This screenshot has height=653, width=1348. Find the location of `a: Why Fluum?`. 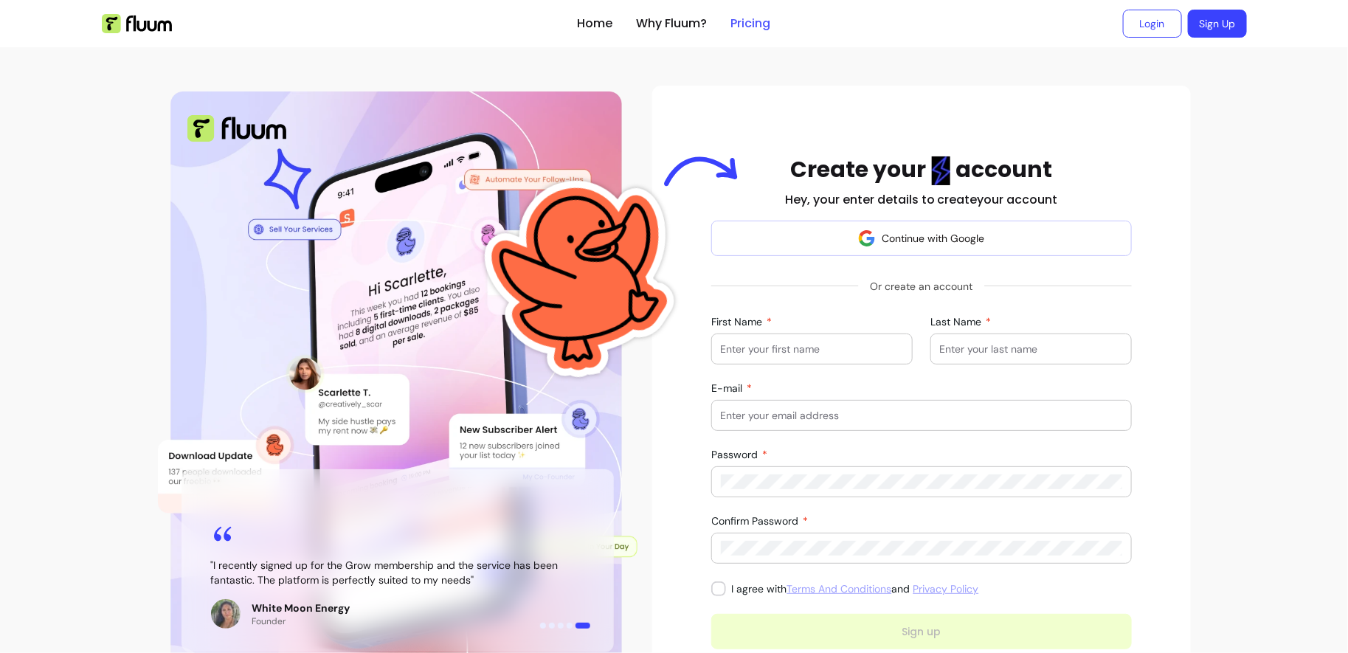

a: Why Fluum? is located at coordinates (672, 24).